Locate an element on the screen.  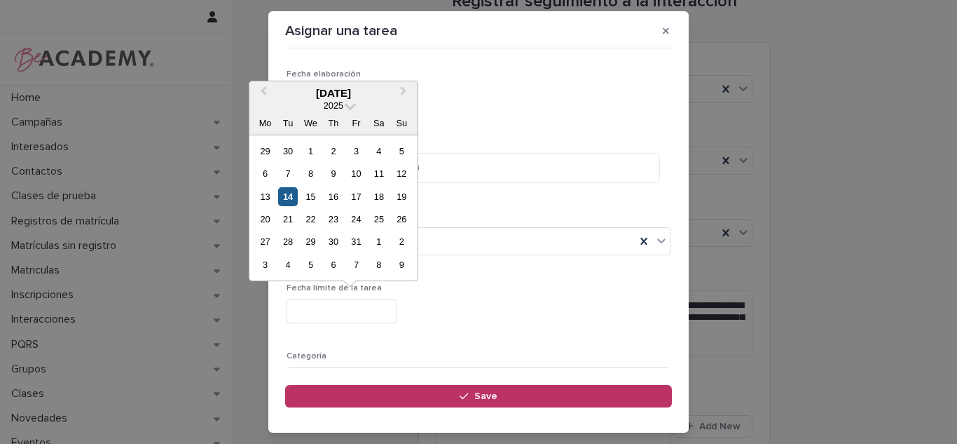
button: Save is located at coordinates (479, 396).